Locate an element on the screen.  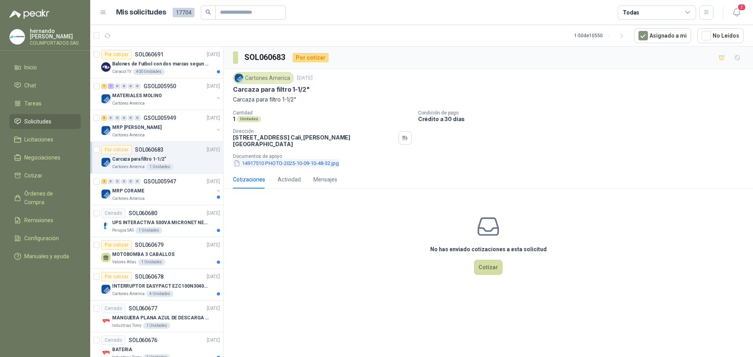
button: No Leídos is located at coordinates (720, 36).